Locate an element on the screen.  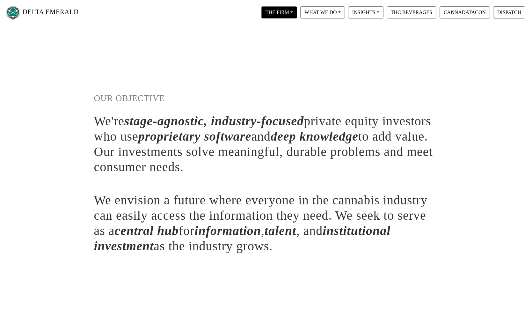
button: INSIGHTS is located at coordinates (366, 12).